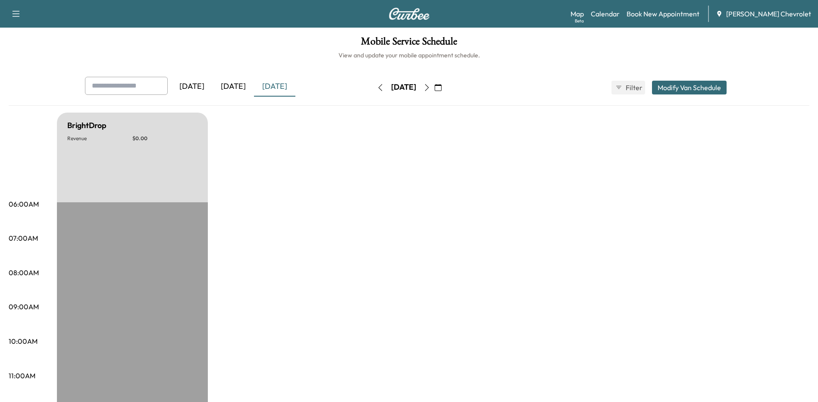 This screenshot has height=402, width=818. Describe the element at coordinates (663, 14) in the screenshot. I see `a: Book New Appointment` at that location.